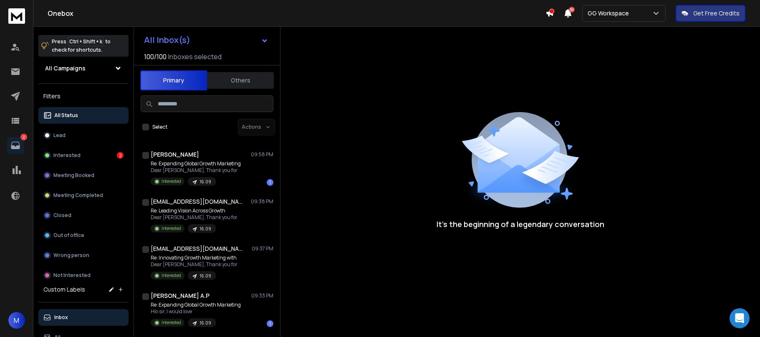  What do you see at coordinates (15, 146) in the screenshot?
I see `a: 2` at bounding box center [15, 146].